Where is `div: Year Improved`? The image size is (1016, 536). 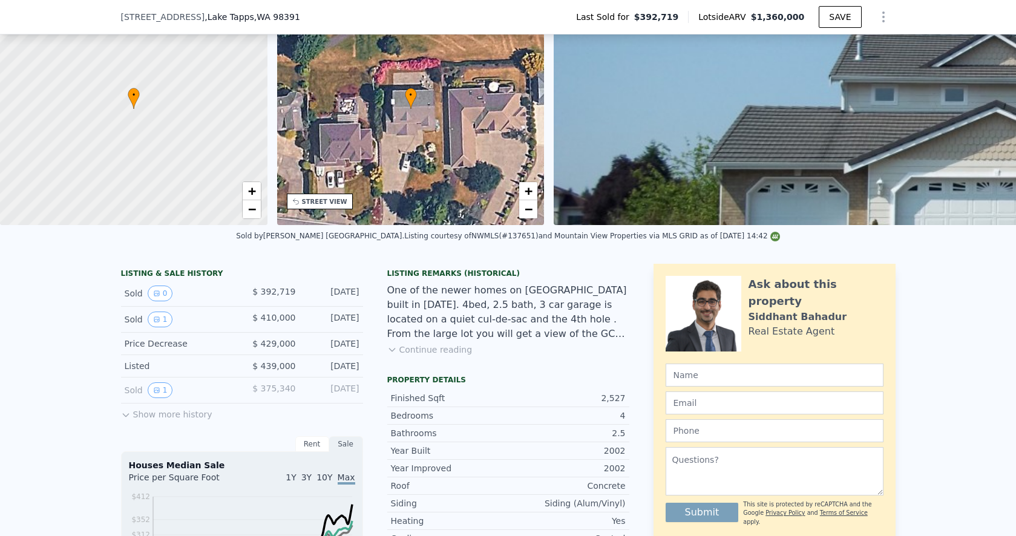
div: Year Improved is located at coordinates (450, 468).